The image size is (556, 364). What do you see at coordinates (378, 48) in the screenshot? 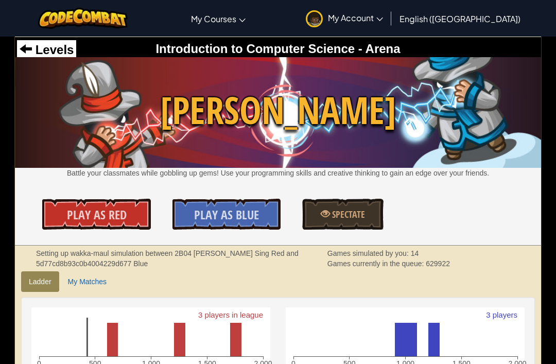
I see `span: - Arena` at bounding box center [378, 48].